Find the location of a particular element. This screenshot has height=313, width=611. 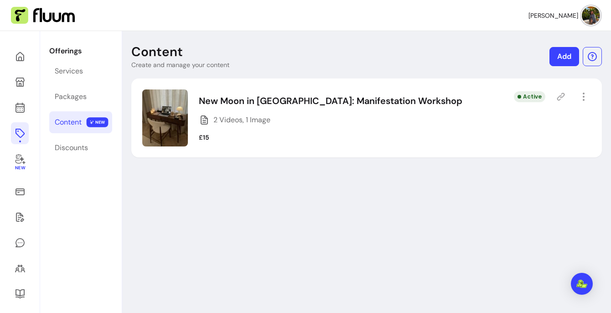

a: Waivers is located at coordinates (20, 217).